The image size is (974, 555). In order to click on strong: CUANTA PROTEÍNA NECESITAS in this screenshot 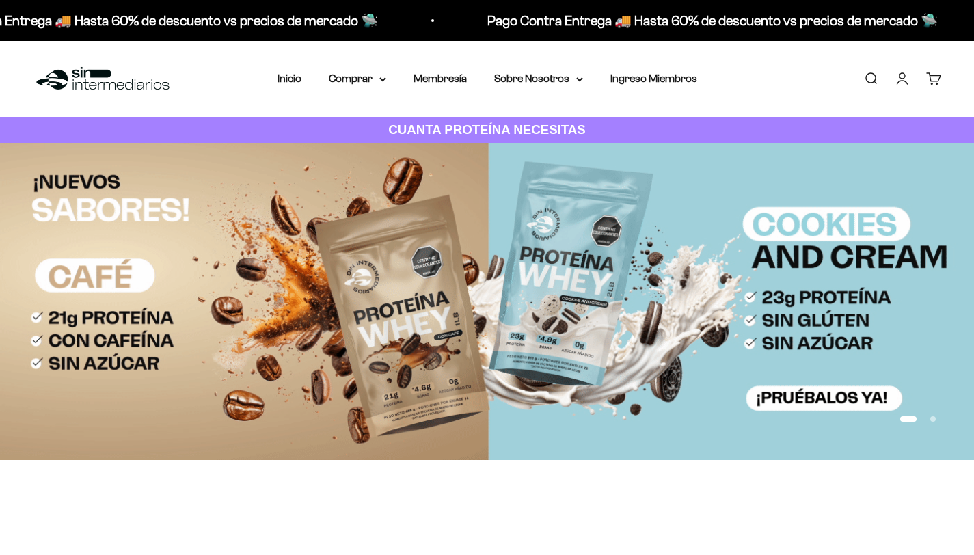, I will do `click(486, 129)`.